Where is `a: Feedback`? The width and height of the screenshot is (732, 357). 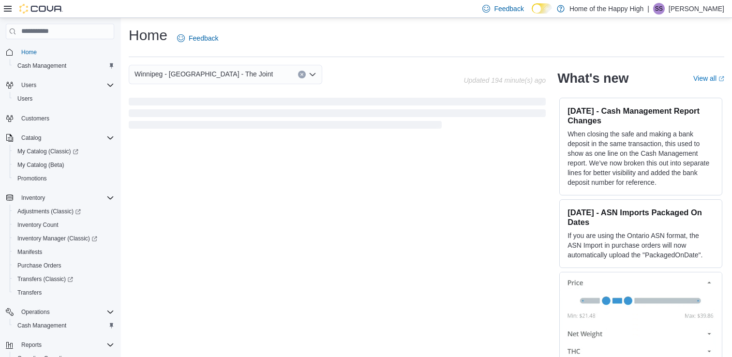
a: Feedback is located at coordinates (197, 38).